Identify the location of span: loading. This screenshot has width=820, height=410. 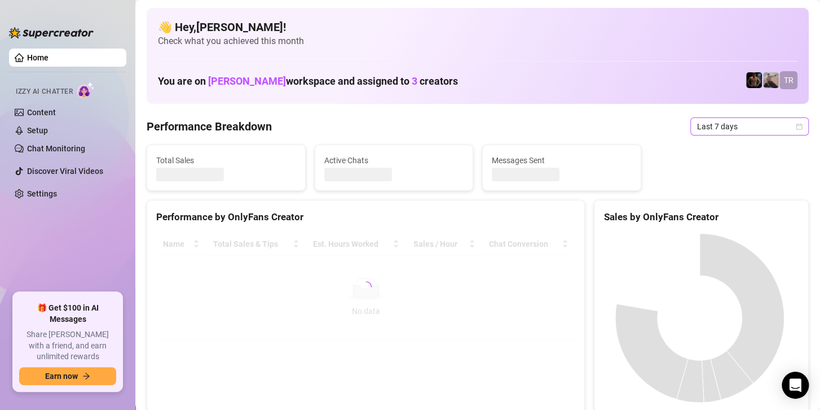
(366, 287).